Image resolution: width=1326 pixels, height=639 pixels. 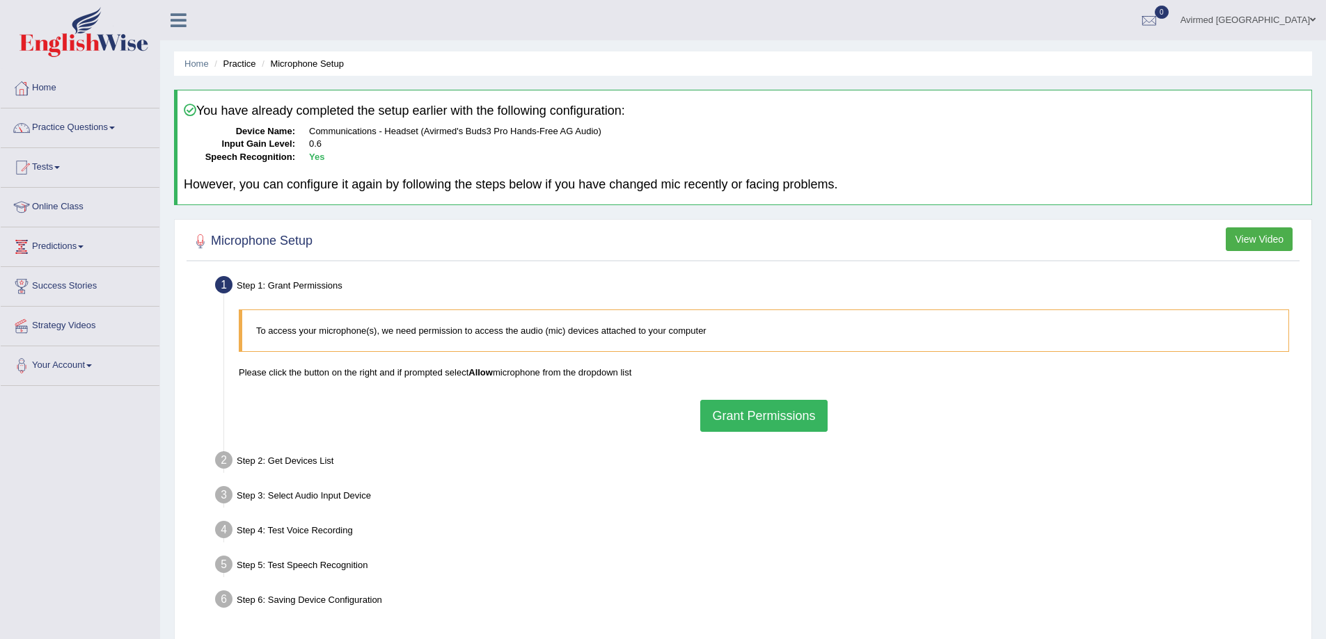 I want to click on p: Please click the button on the right and if prompted select microphone from the dropdown list, so click(x=763, y=372).